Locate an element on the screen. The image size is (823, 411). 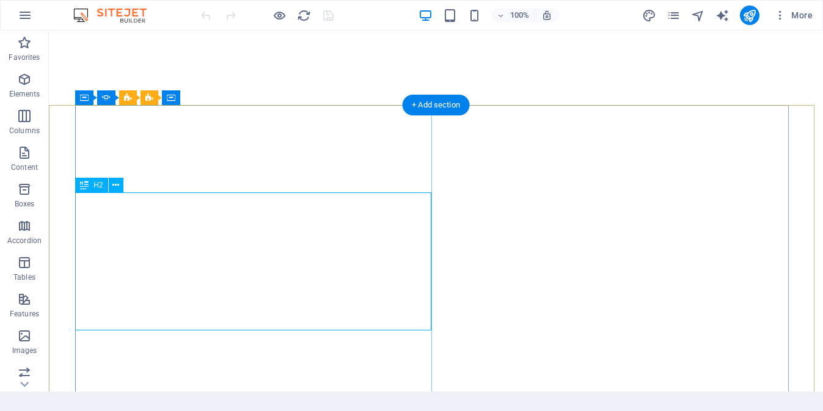
button: publish is located at coordinates (750, 15).